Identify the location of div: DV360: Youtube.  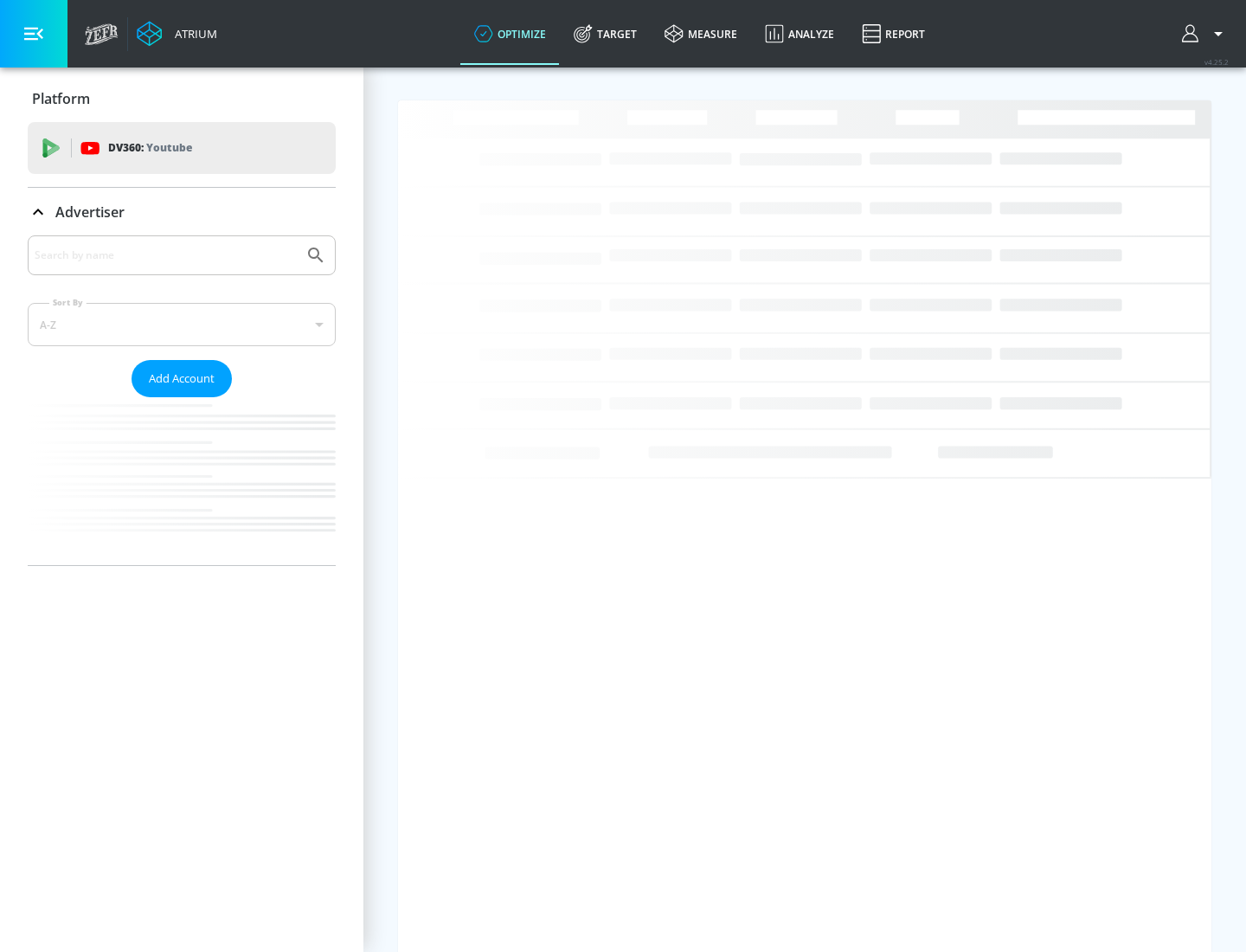
(182, 148).